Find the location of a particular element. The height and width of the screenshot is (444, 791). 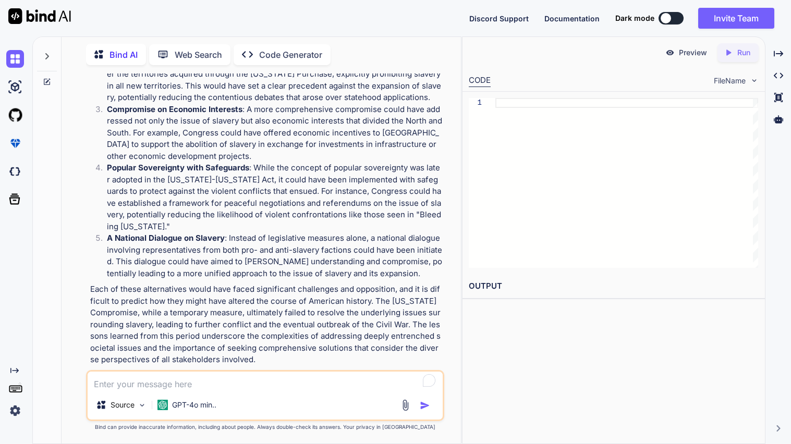

button: Discord Support is located at coordinates (499, 18).